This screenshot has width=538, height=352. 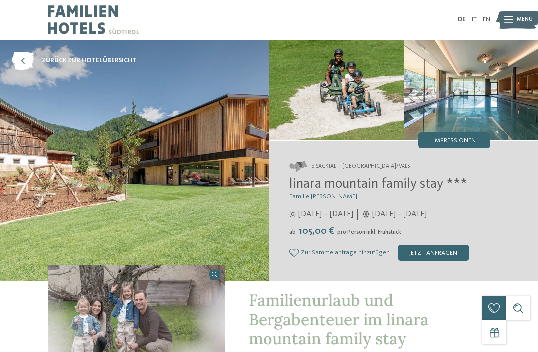 I want to click on span: Familienurlaub und Bergabenteuer im linara mountain family stay, so click(x=339, y=319).